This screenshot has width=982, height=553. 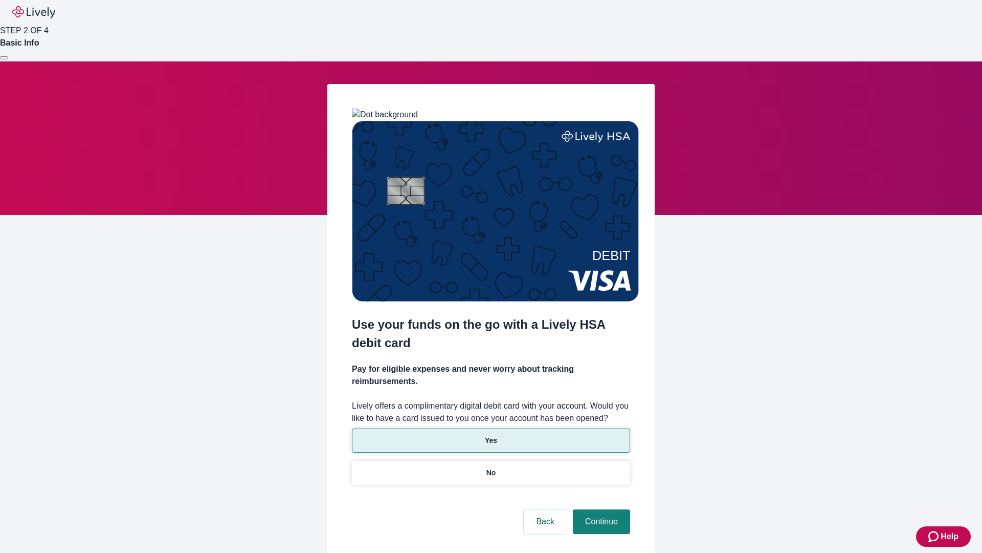 I want to click on button: Back, so click(x=545, y=521).